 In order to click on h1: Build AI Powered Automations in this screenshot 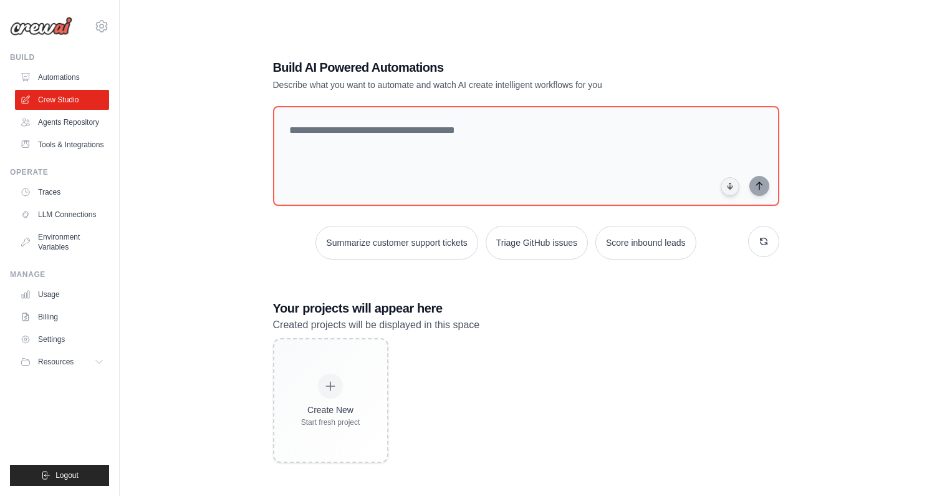, I will do `click(483, 67)`.